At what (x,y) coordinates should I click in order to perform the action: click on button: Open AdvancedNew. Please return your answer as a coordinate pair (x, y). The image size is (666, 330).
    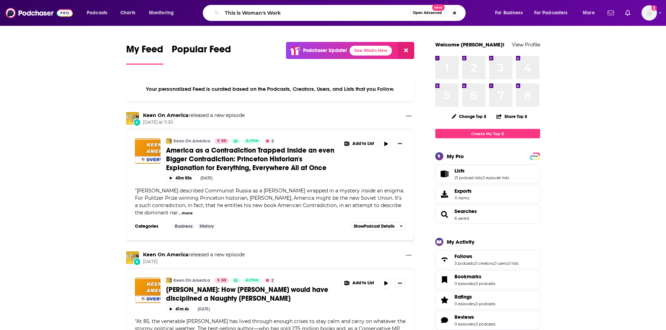
    Looking at the image, I should click on (427, 13).